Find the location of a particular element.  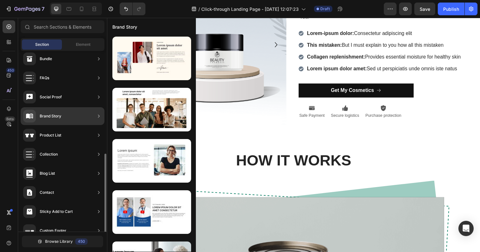

div: Brand Story is located at coordinates (51, 116).